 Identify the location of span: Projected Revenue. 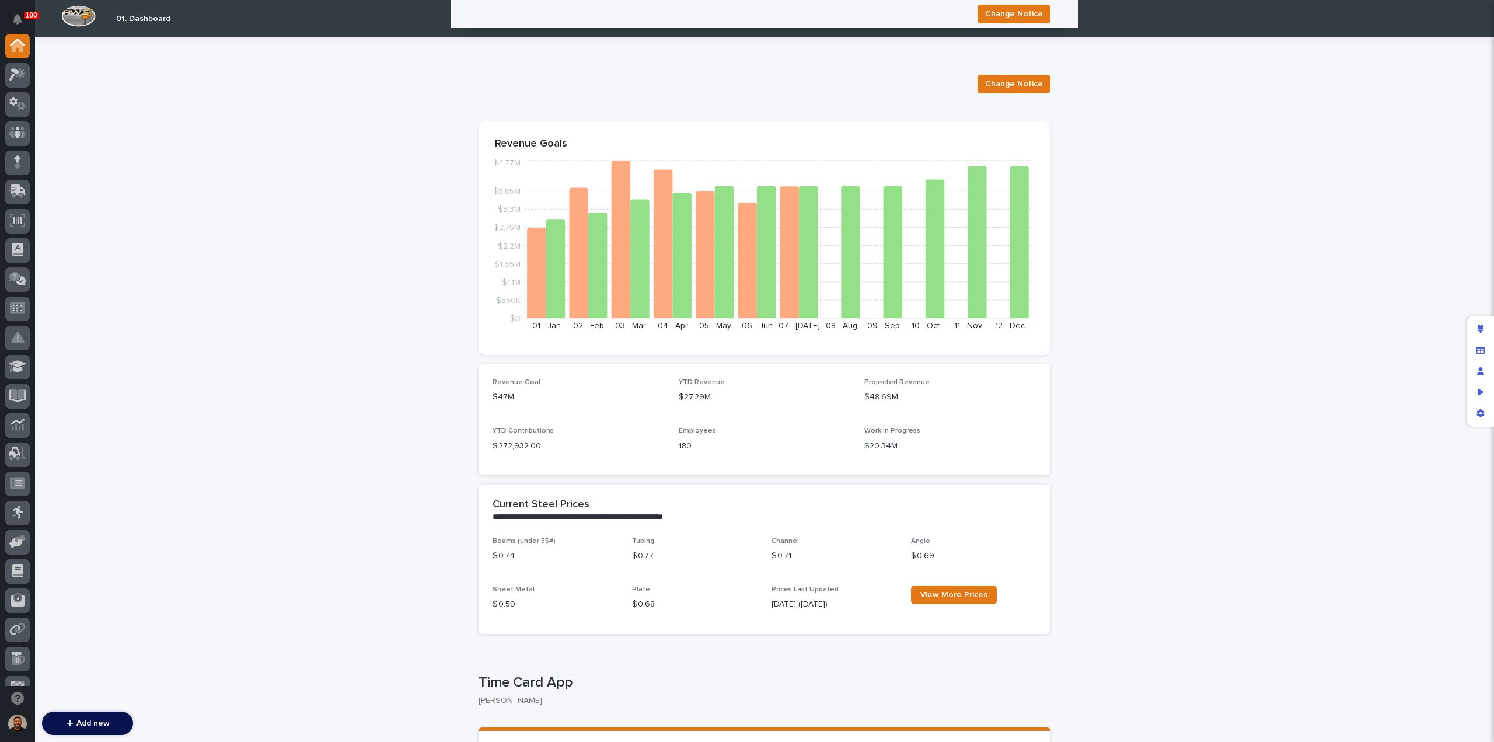
(897, 382).